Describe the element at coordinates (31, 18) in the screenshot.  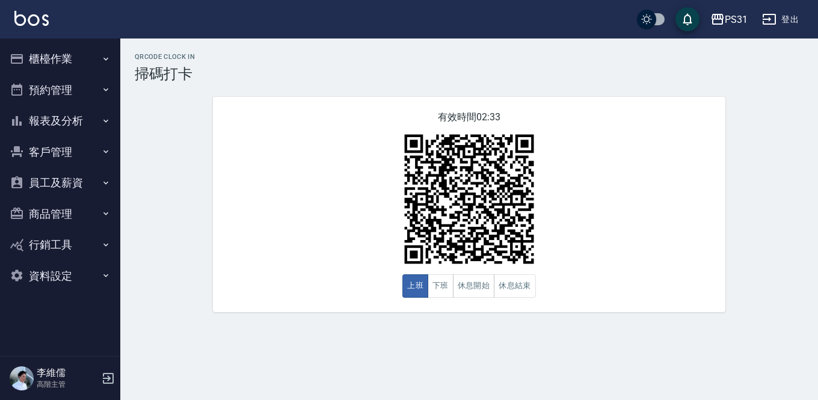
I see `img: Logo` at that location.